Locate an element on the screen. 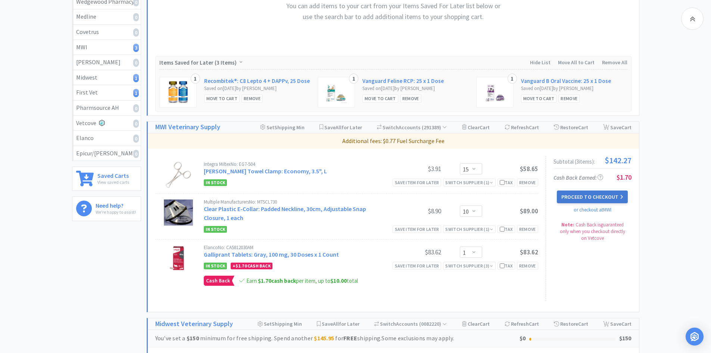  div: Open Intercom Messenger is located at coordinates (695, 337).